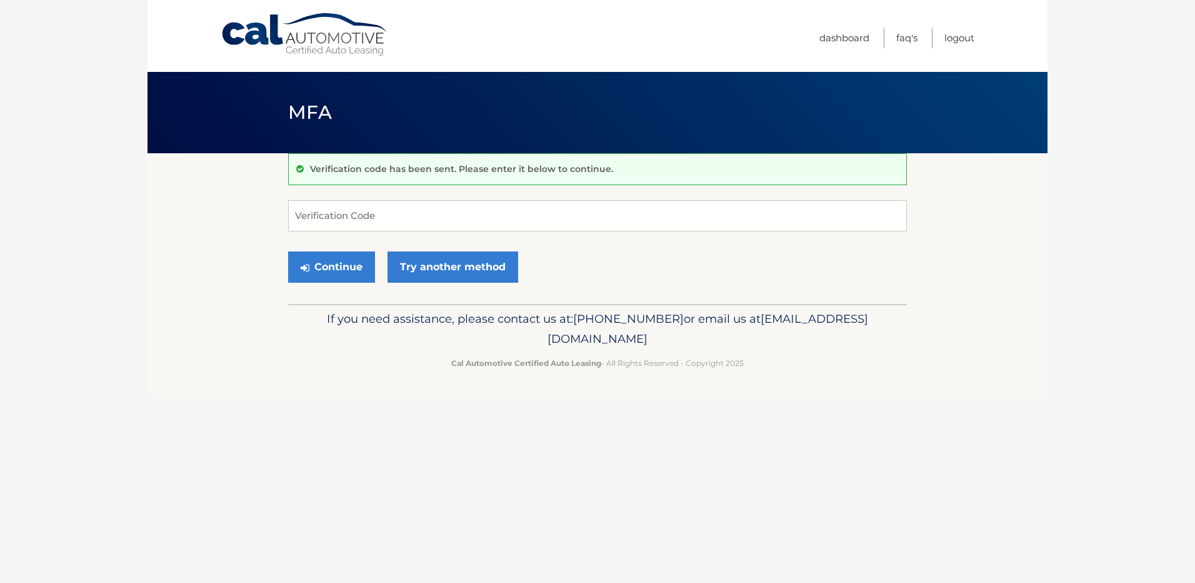  Describe the element at coordinates (310, 112) in the screenshot. I see `span: MFA` at that location.